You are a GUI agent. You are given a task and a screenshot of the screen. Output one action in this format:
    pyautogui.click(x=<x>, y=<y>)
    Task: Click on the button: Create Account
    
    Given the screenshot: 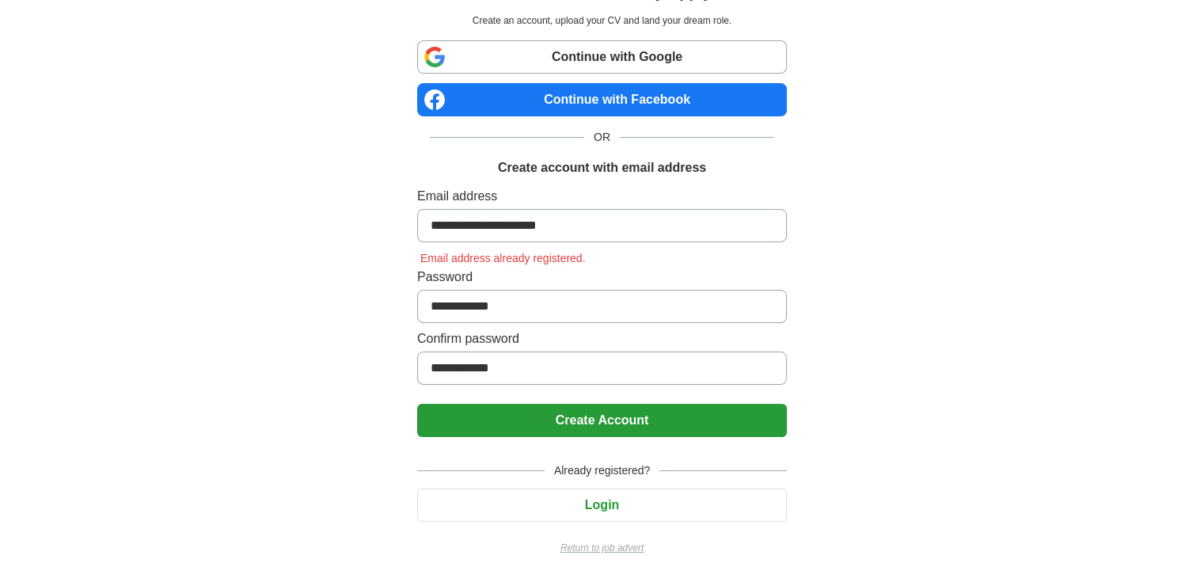 What is the action you would take?
    pyautogui.click(x=602, y=420)
    